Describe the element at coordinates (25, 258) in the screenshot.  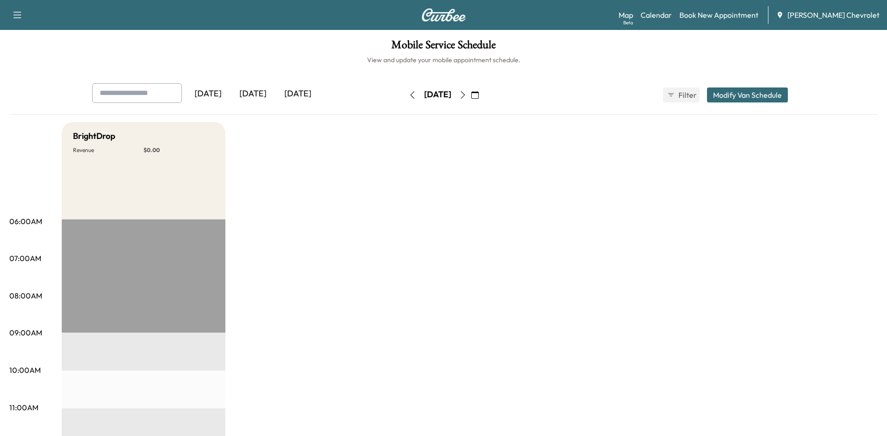
I see `p: 07:00AM` at that location.